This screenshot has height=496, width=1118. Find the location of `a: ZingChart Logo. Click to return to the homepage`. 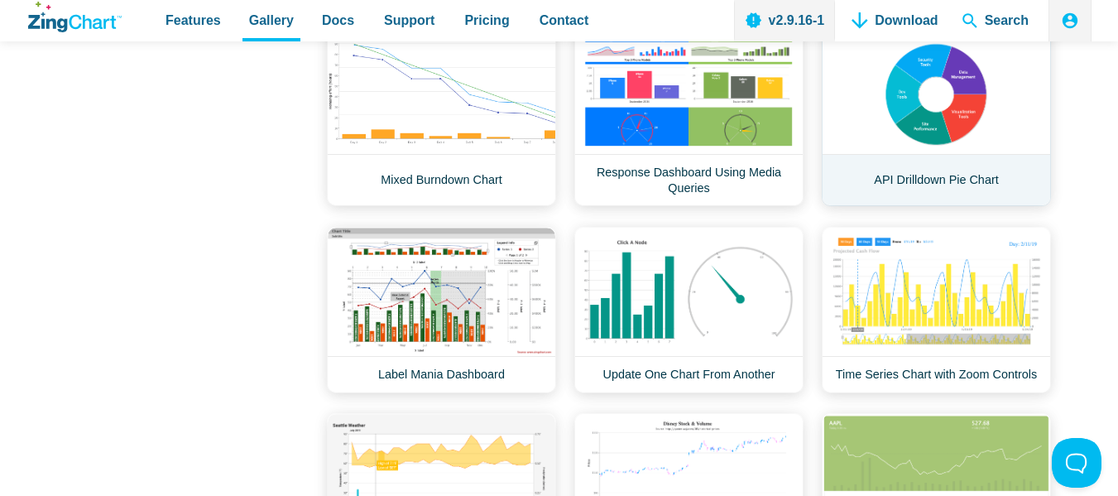

a: ZingChart Logo. Click to return to the homepage is located at coordinates (74, 17).